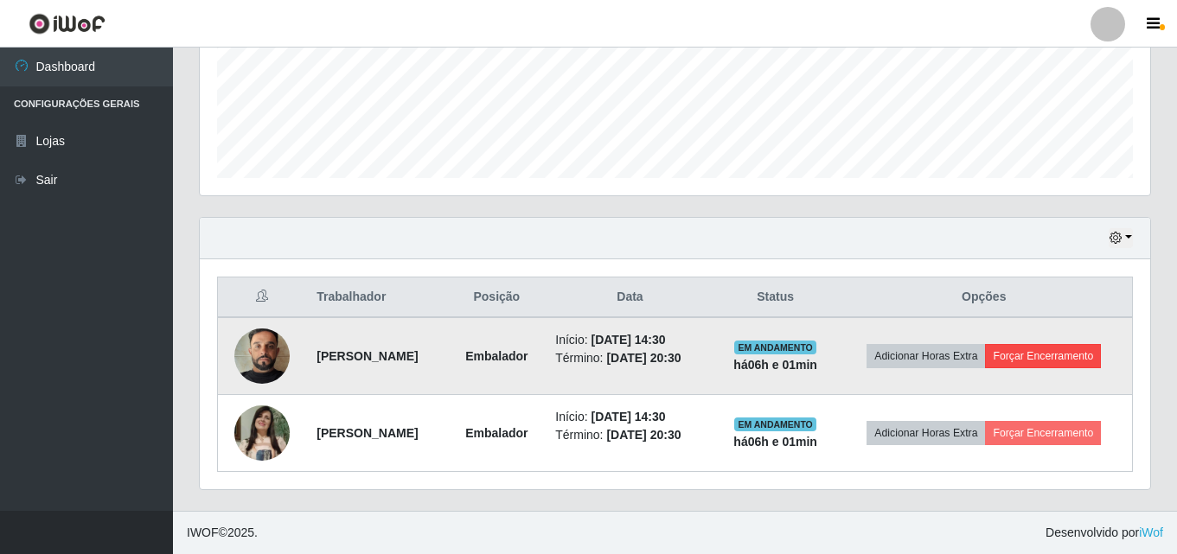 The image size is (1177, 554). Describe the element at coordinates (262, 356) in the screenshot. I see `img: 1732360371404.jpeg` at that location.